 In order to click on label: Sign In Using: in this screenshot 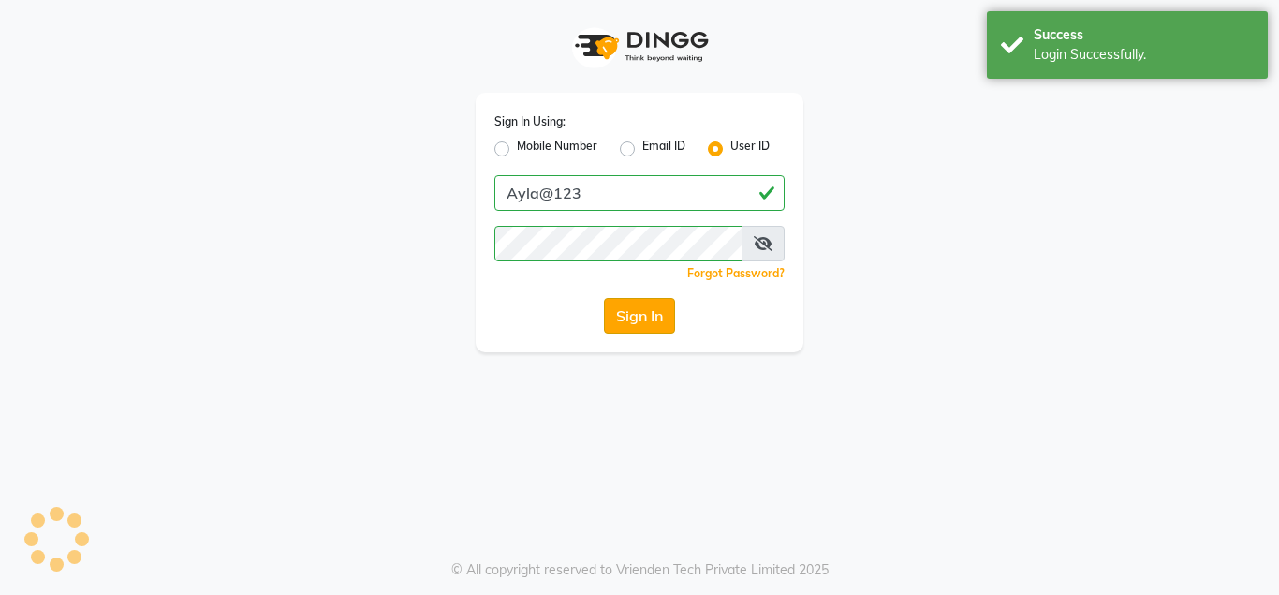, I will do `click(530, 122)`.